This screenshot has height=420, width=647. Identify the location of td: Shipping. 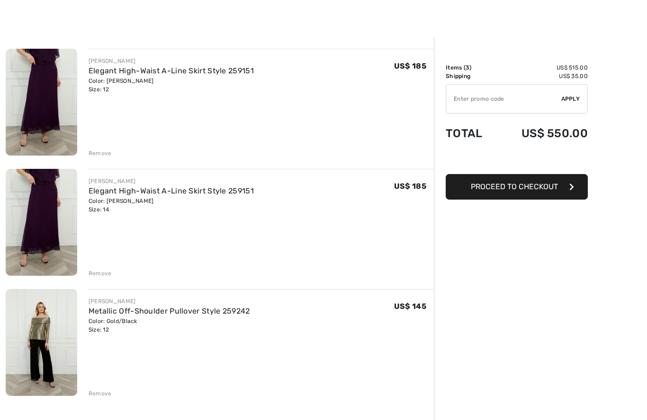
(471, 76).